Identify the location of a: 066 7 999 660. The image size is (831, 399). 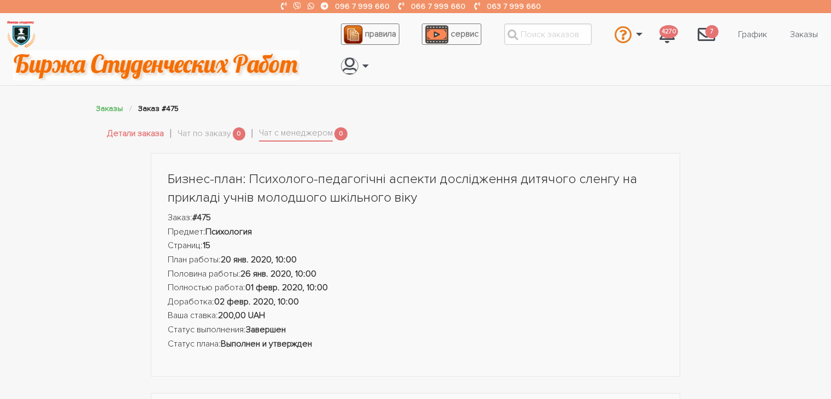
(438, 6).